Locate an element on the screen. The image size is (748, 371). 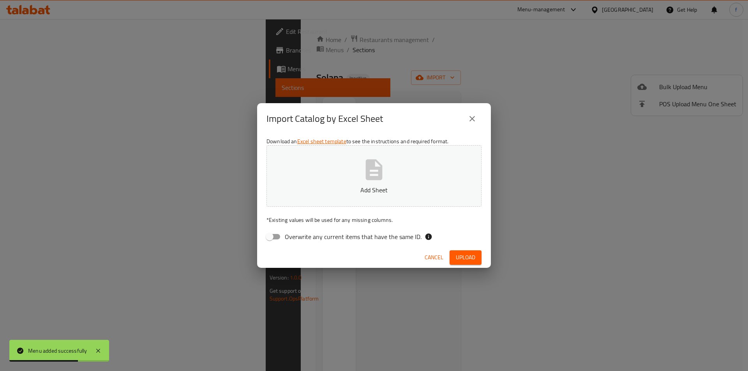
div: Menu added successfully is located at coordinates (58, 351).